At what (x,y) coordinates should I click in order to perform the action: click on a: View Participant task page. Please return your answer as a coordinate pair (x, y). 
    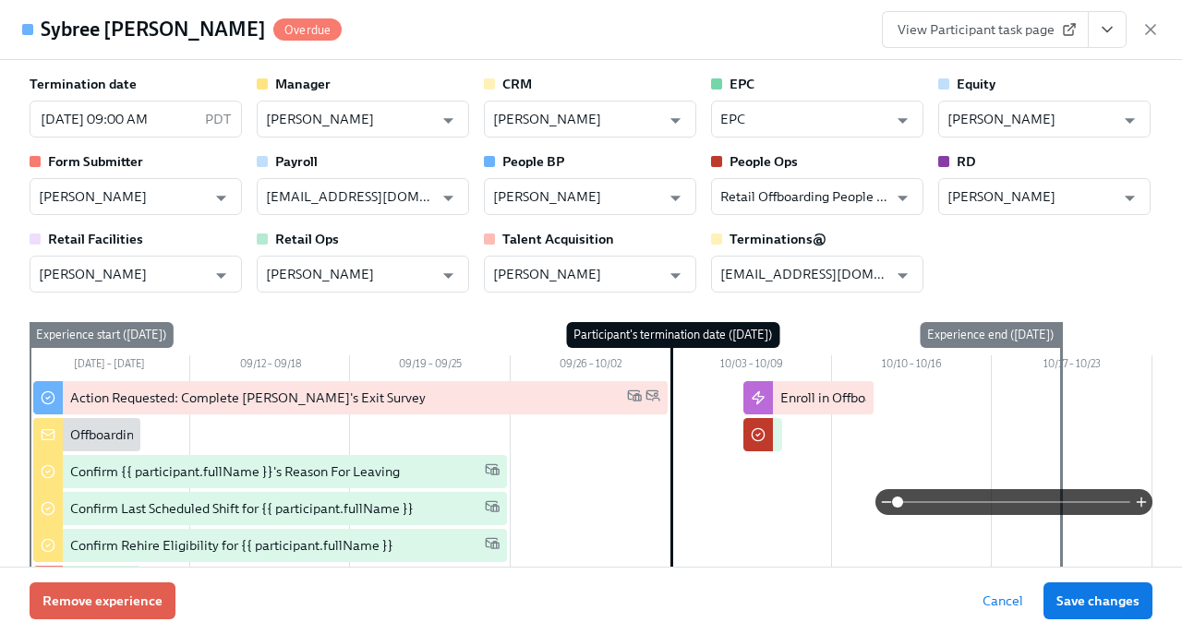
    Looking at the image, I should click on (985, 30).